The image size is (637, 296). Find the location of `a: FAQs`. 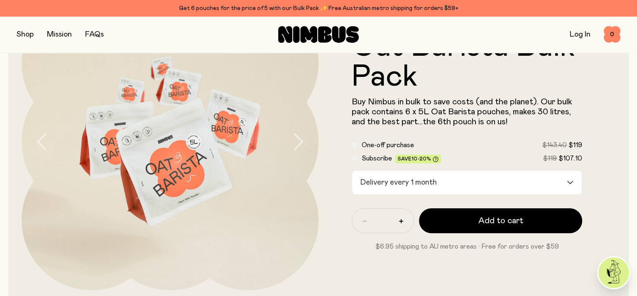

a: FAQs is located at coordinates (94, 34).